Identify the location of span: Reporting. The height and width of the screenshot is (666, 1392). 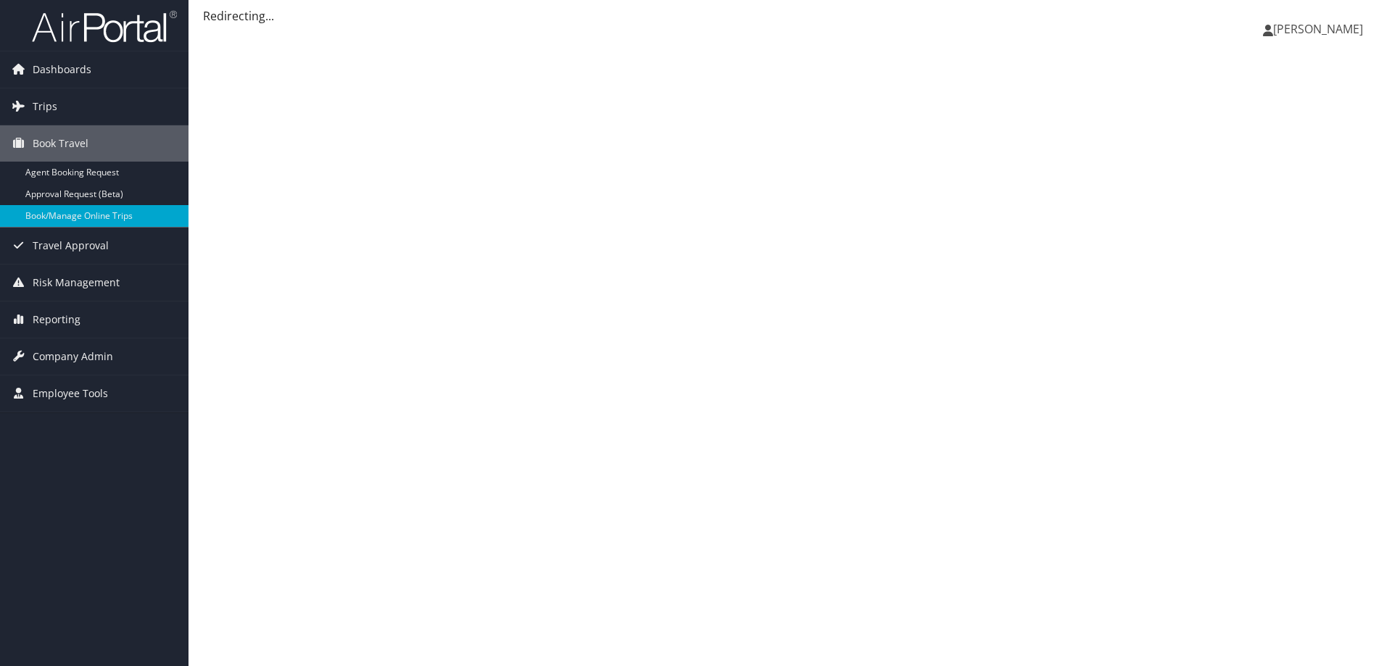
(57, 320).